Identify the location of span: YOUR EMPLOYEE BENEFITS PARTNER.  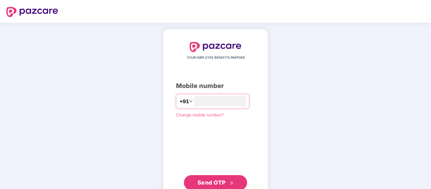
(215, 58).